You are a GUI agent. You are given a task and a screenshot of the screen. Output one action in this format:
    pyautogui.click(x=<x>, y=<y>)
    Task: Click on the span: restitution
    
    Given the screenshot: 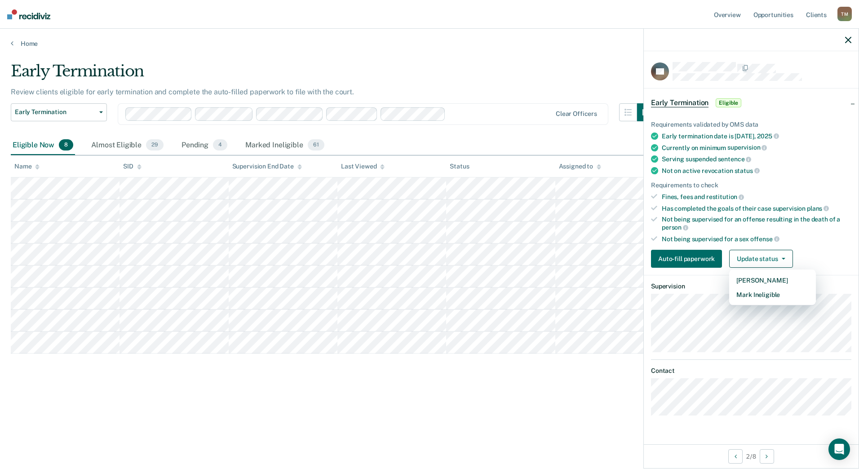 What is the action you would take?
    pyautogui.click(x=725, y=197)
    